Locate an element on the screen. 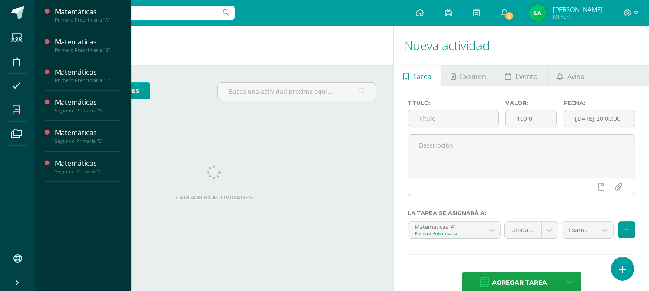  a: Unidad 4 is located at coordinates (531, 230).